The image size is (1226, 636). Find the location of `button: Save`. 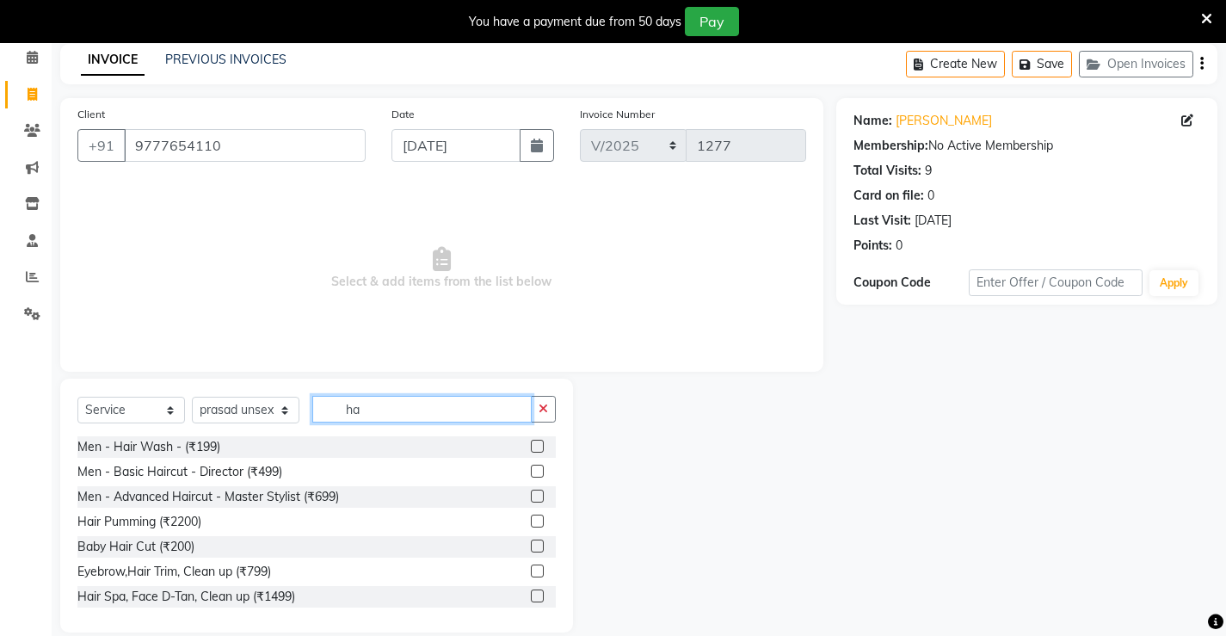

button: Save is located at coordinates (1041, 64).